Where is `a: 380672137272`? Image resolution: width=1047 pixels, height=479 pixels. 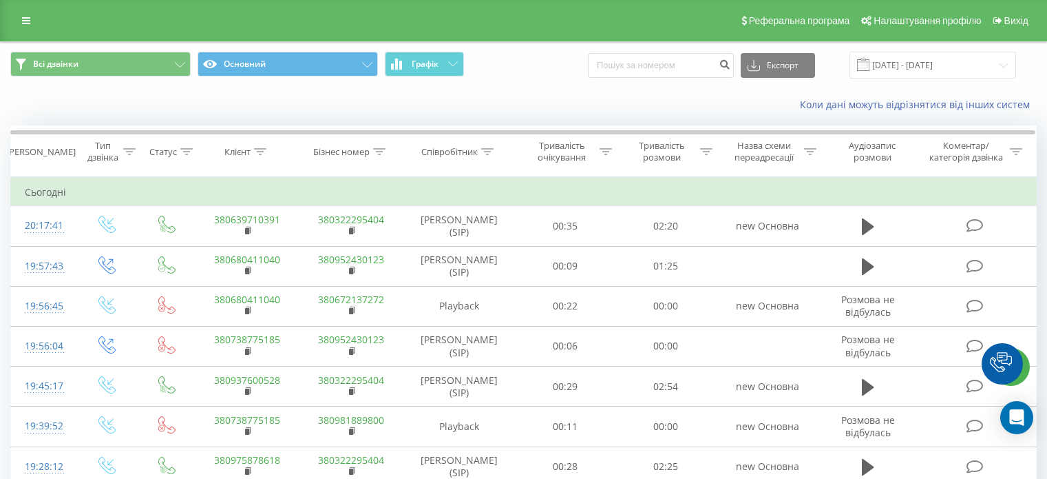 a: 380672137272 is located at coordinates (351, 299).